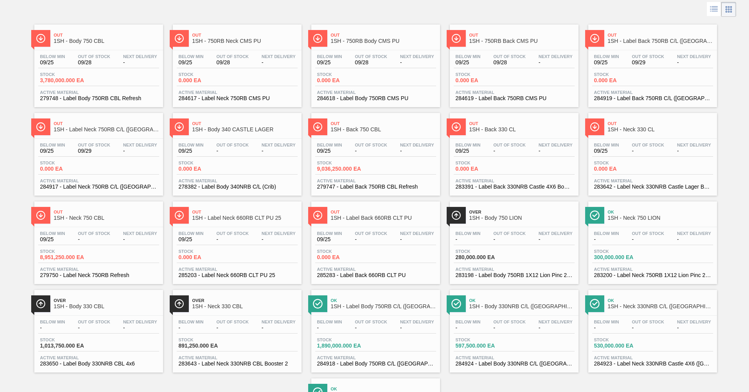 This screenshot has height=392, width=749. I want to click on span: 284617 - Label Neck 750RB CMS PU, so click(237, 98).